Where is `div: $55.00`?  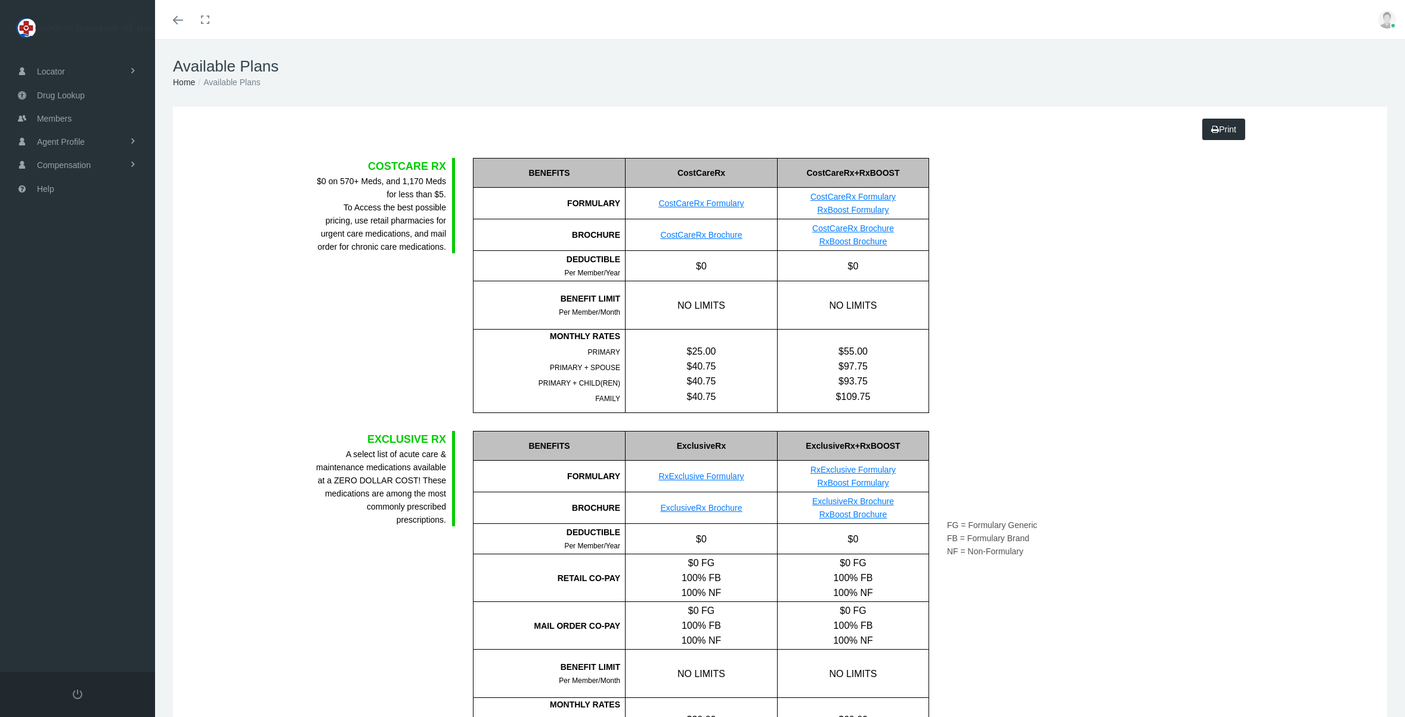 div: $55.00 is located at coordinates (853, 351).